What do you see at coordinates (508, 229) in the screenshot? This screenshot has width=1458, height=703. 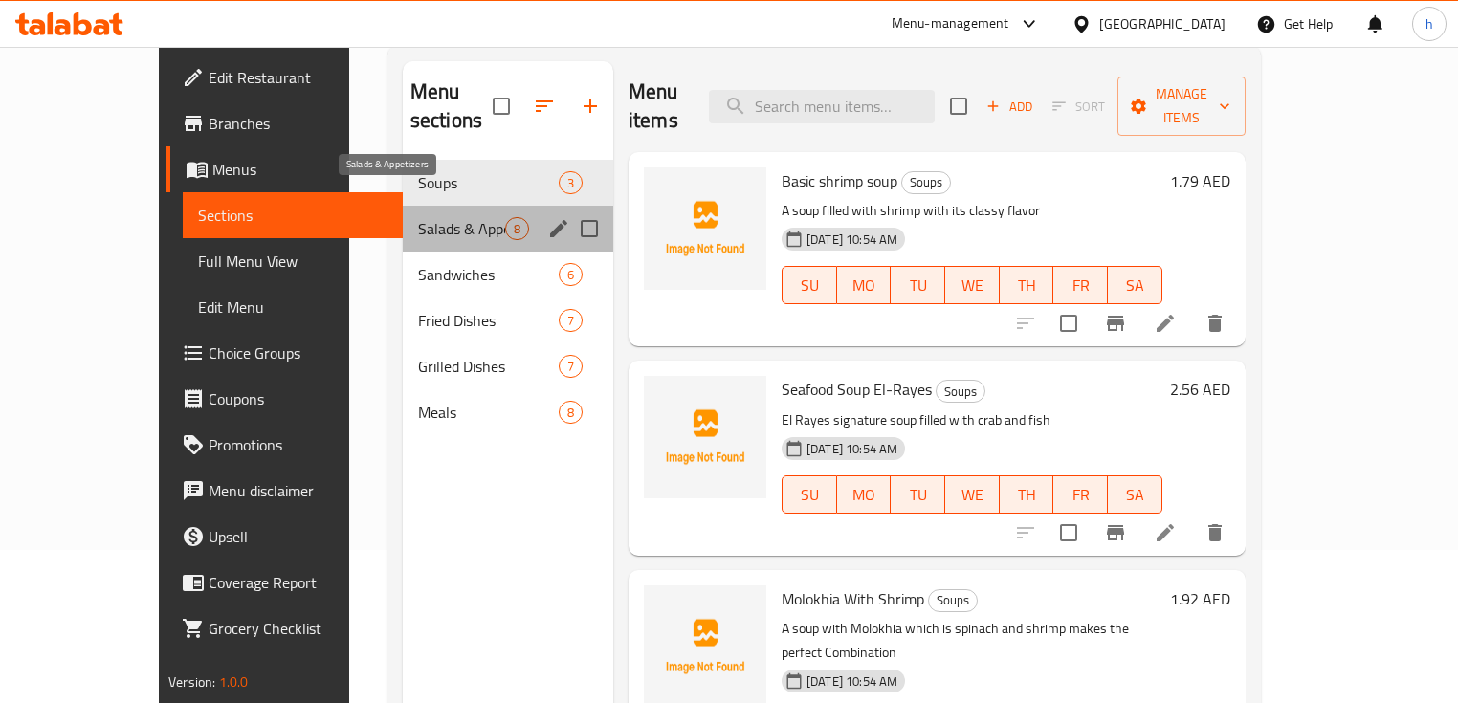 I see `div: Salads & Appetizers8edit` at bounding box center [508, 229].